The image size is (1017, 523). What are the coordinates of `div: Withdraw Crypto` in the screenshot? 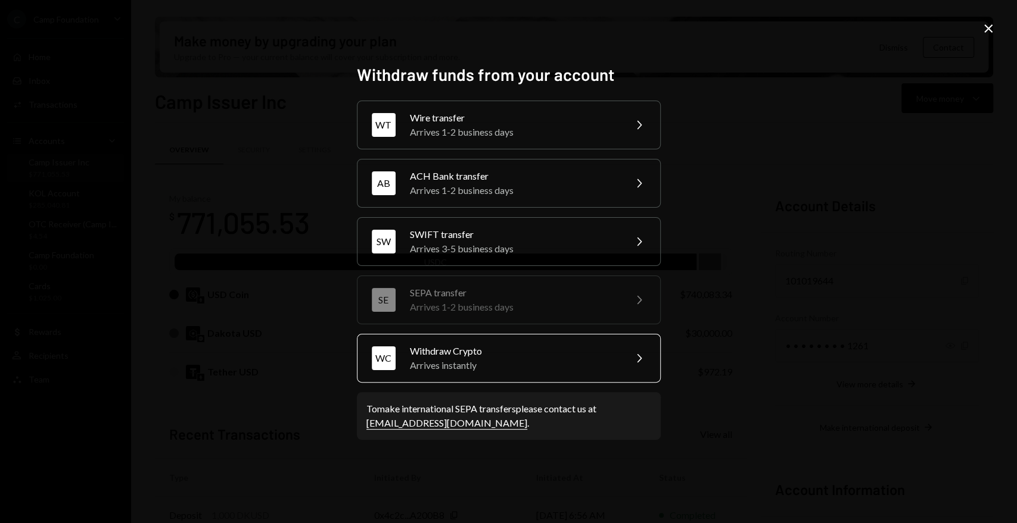 It's located at (513, 351).